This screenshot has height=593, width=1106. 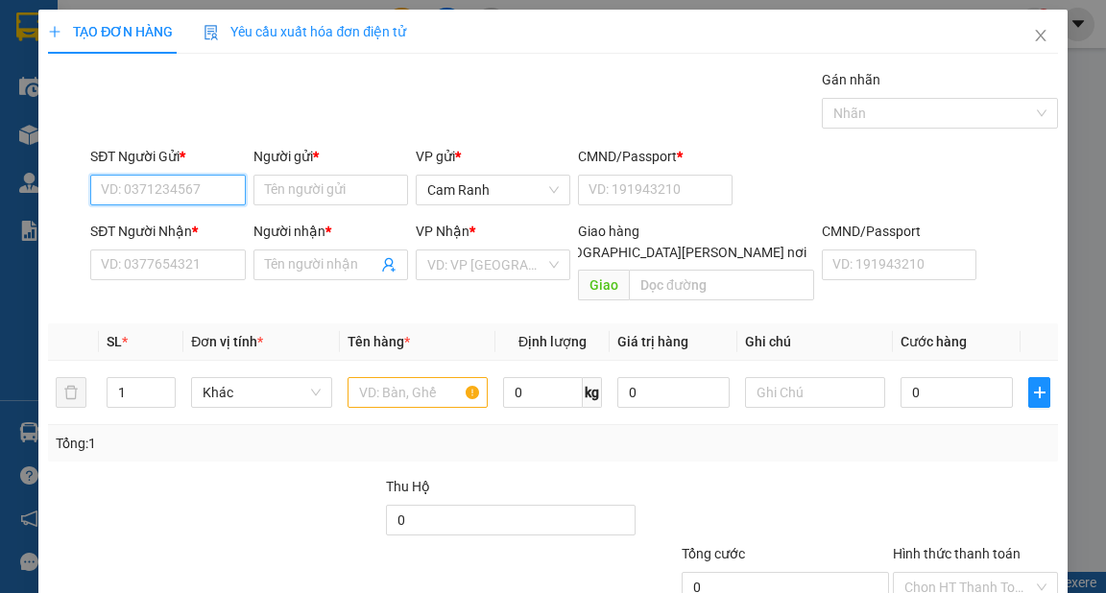 I want to click on div: Người gửi, so click(x=330, y=156).